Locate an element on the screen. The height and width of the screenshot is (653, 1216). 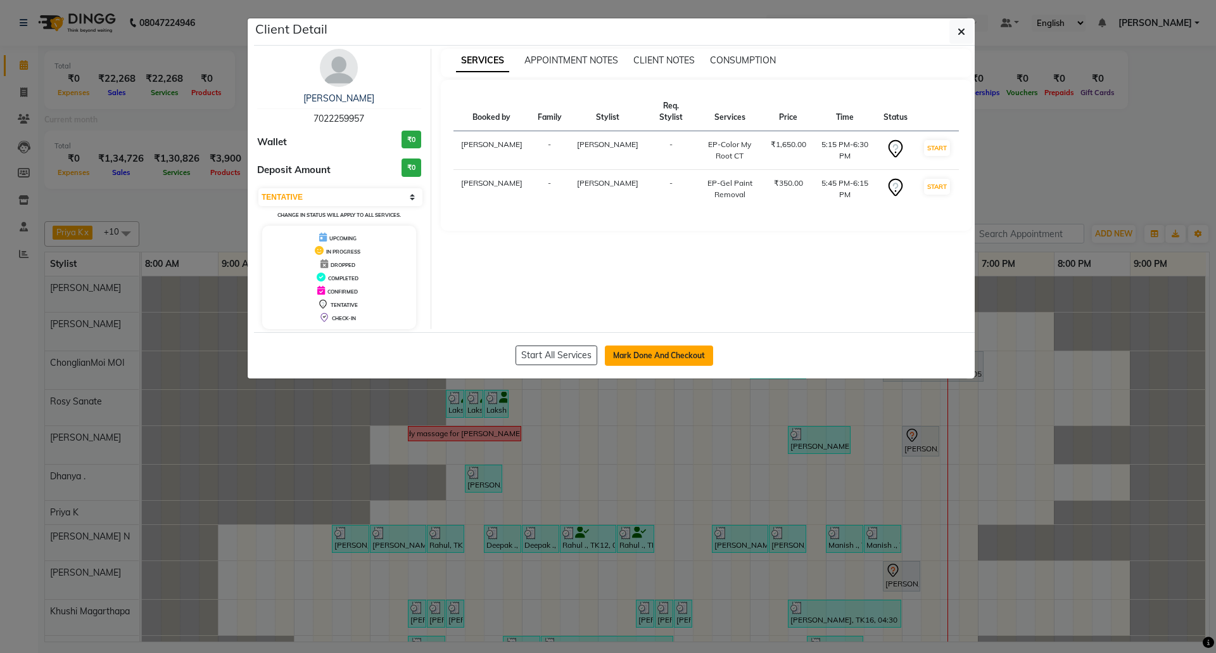
span: CLIENT NOTES is located at coordinates (664, 60).